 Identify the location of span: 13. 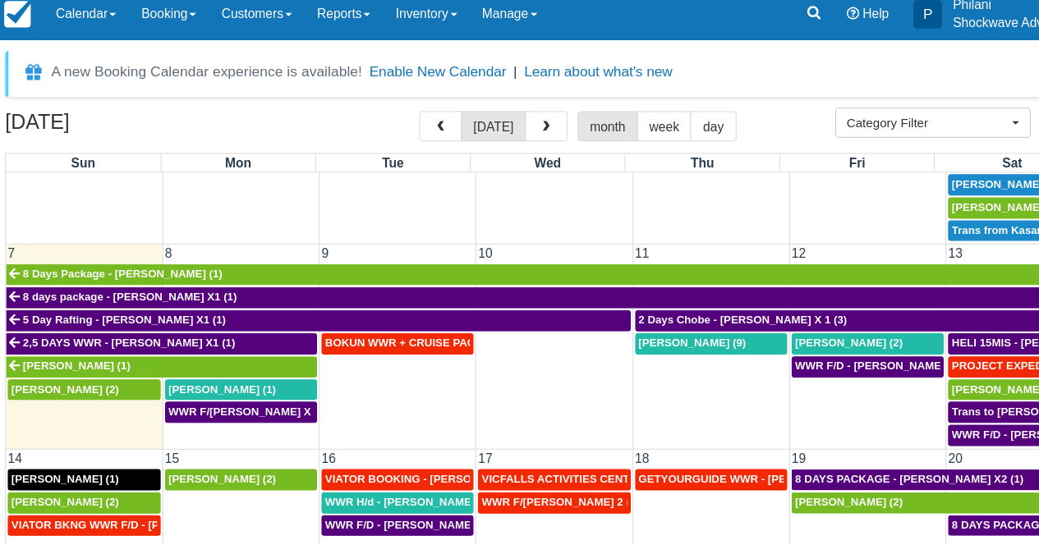
(890, 246).